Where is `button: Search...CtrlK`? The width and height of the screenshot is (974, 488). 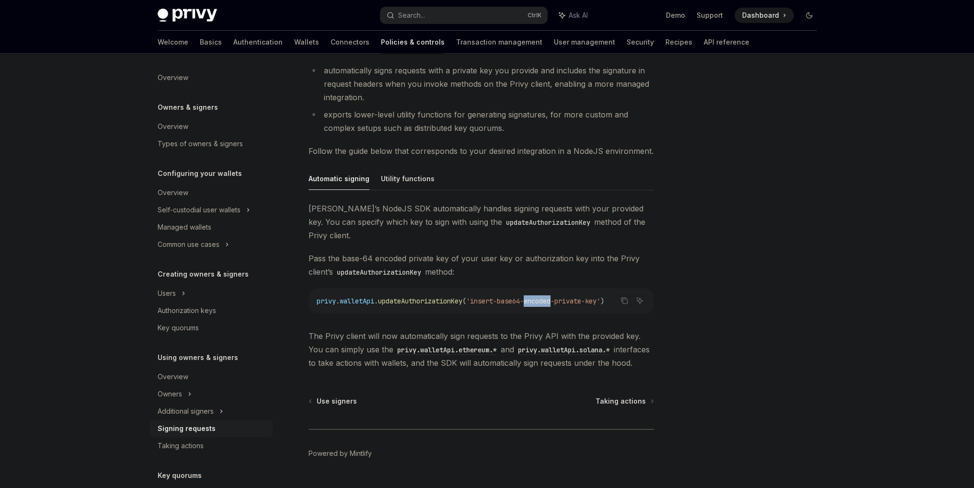 button: Search...CtrlK is located at coordinates (464, 15).